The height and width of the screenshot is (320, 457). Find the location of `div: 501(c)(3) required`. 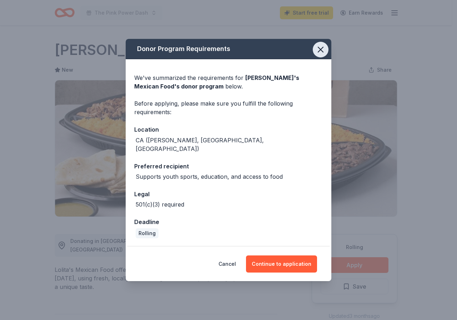

div: 501(c)(3) required is located at coordinates (160, 205).